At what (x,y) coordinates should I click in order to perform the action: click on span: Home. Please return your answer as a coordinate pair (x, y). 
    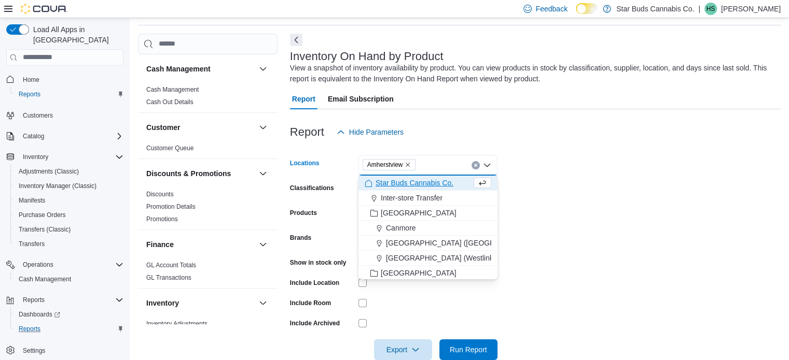
    Looking at the image, I should click on (31, 80).